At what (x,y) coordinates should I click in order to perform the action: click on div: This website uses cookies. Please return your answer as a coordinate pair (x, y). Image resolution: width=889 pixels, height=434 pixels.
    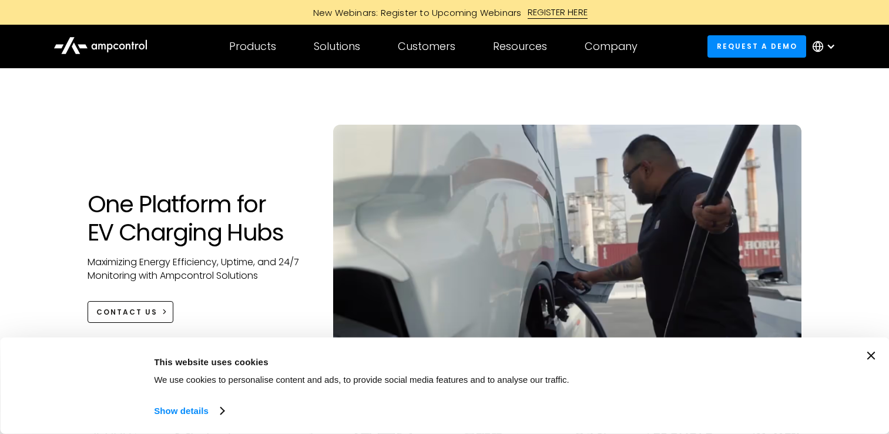
    Looking at the image, I should click on (402, 361).